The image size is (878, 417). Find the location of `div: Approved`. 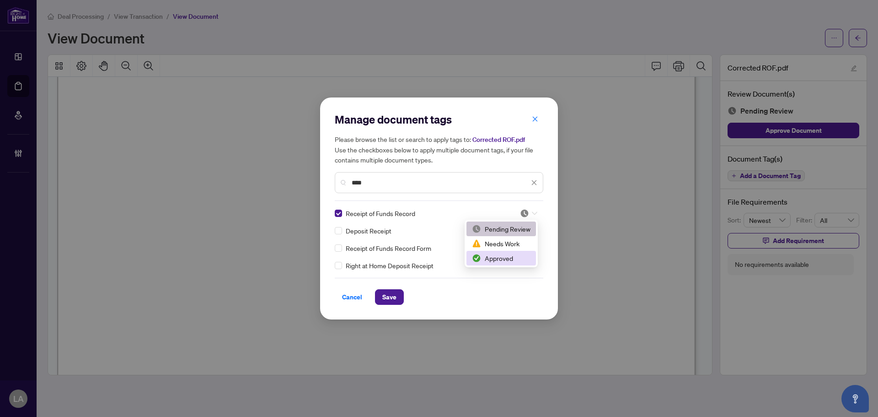

div: Approved is located at coordinates (501, 258).